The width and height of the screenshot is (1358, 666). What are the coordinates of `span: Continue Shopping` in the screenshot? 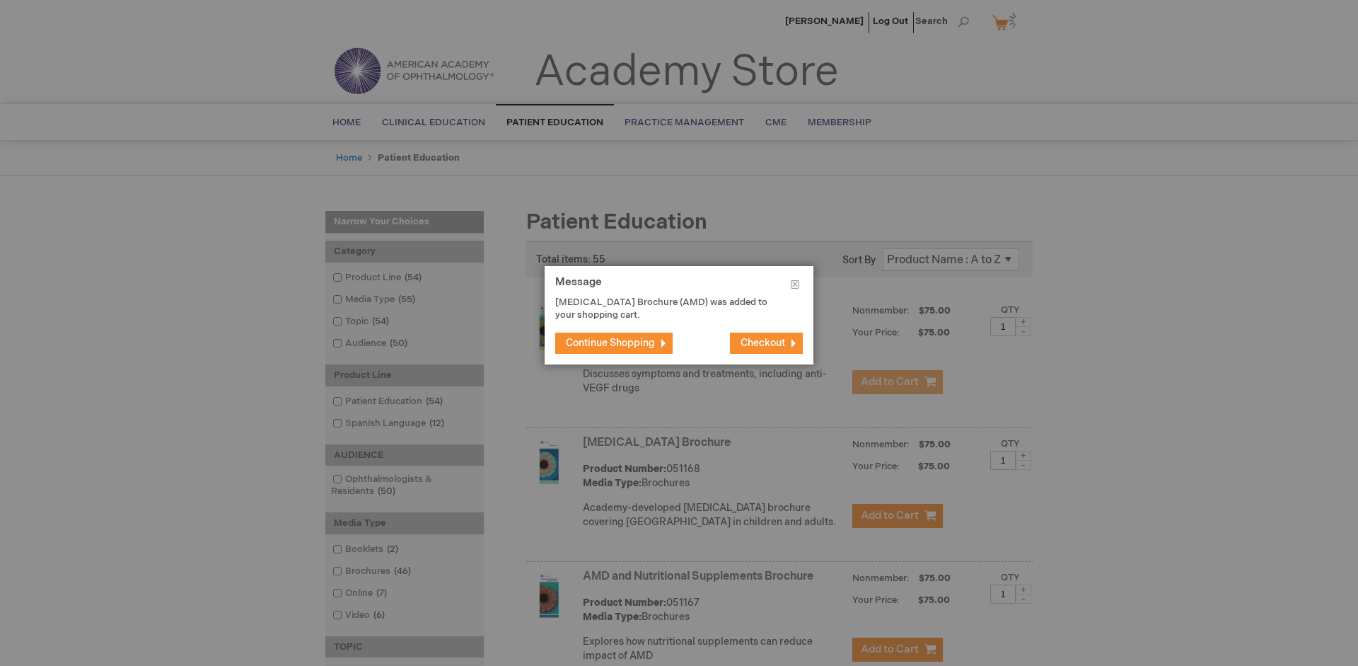 It's located at (610, 342).